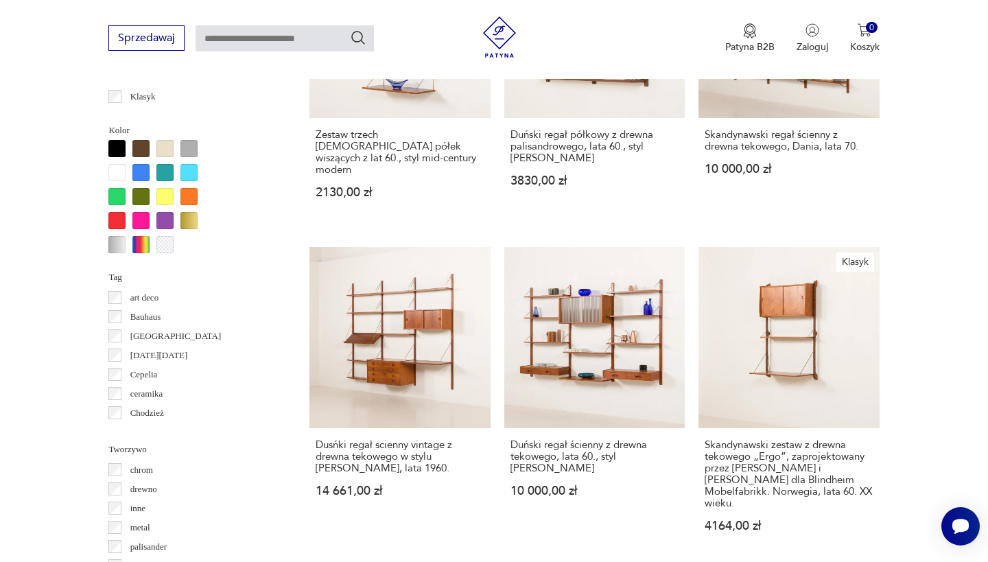 The image size is (988, 562). Describe the element at coordinates (865, 47) in the screenshot. I see `p: Koszyk` at that location.